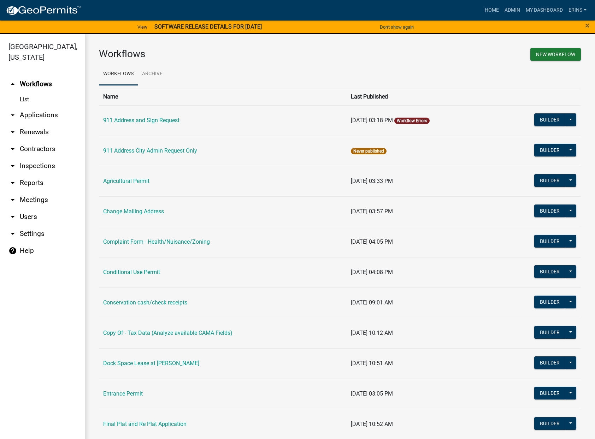 Image resolution: width=595 pixels, height=439 pixels. What do you see at coordinates (145, 424) in the screenshot?
I see `a: Final Plat and Re Plat Application` at bounding box center [145, 424].